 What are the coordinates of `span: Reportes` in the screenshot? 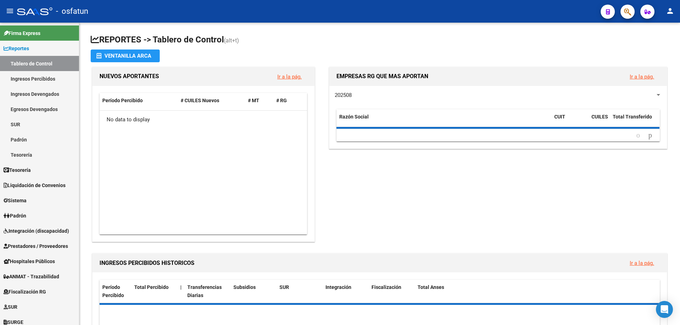 It's located at (16, 48).